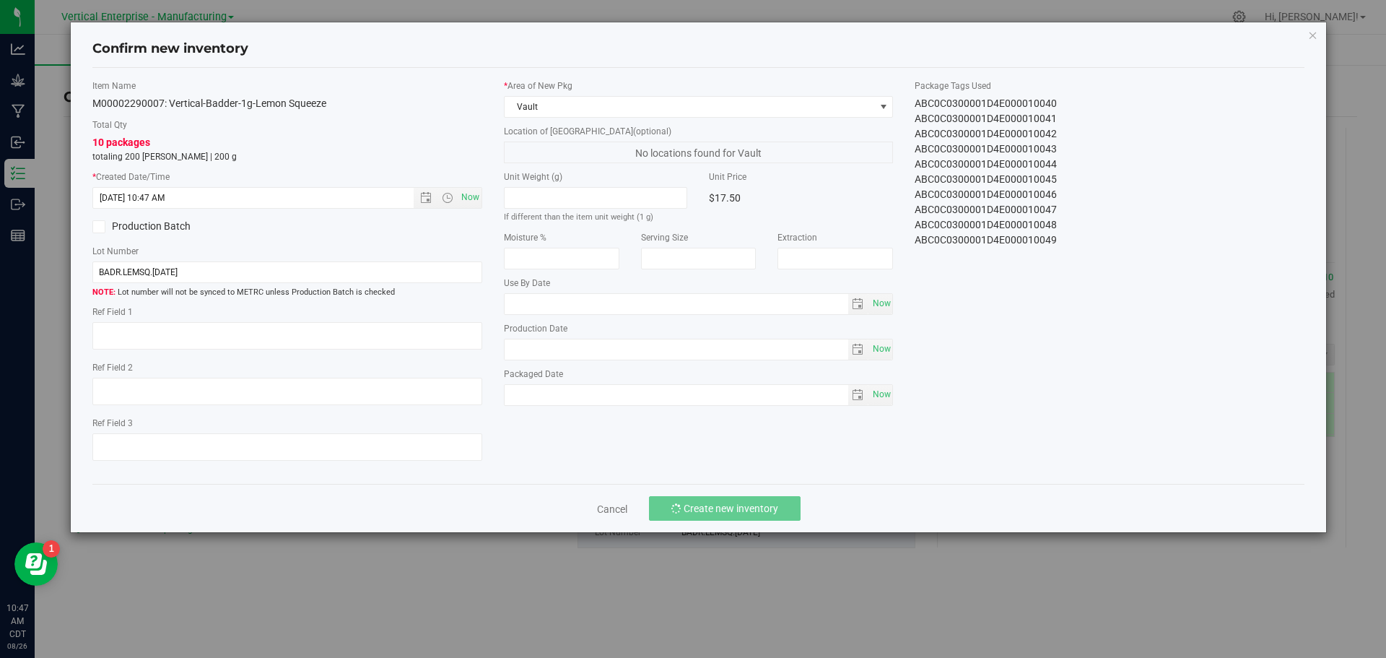 This screenshot has height=658, width=1386. What do you see at coordinates (1109, 164) in the screenshot?
I see `div: ABC0C0300001D4E000010044` at bounding box center [1109, 164].